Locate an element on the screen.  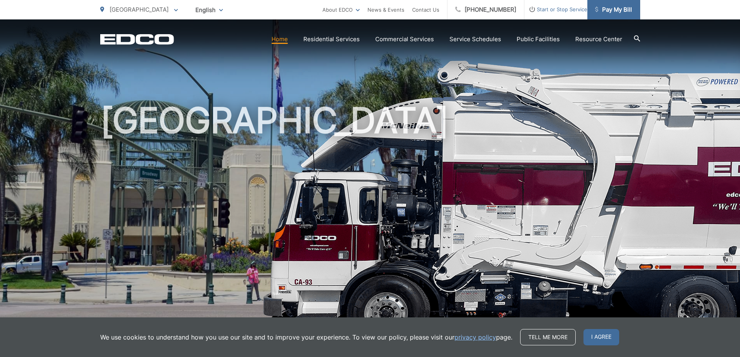
a: Home is located at coordinates (280, 39).